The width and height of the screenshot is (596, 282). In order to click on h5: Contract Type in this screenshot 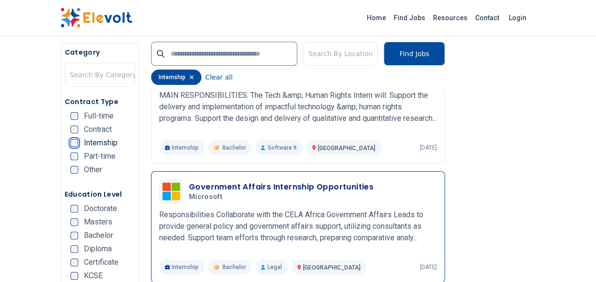, I will do `click(100, 102)`.